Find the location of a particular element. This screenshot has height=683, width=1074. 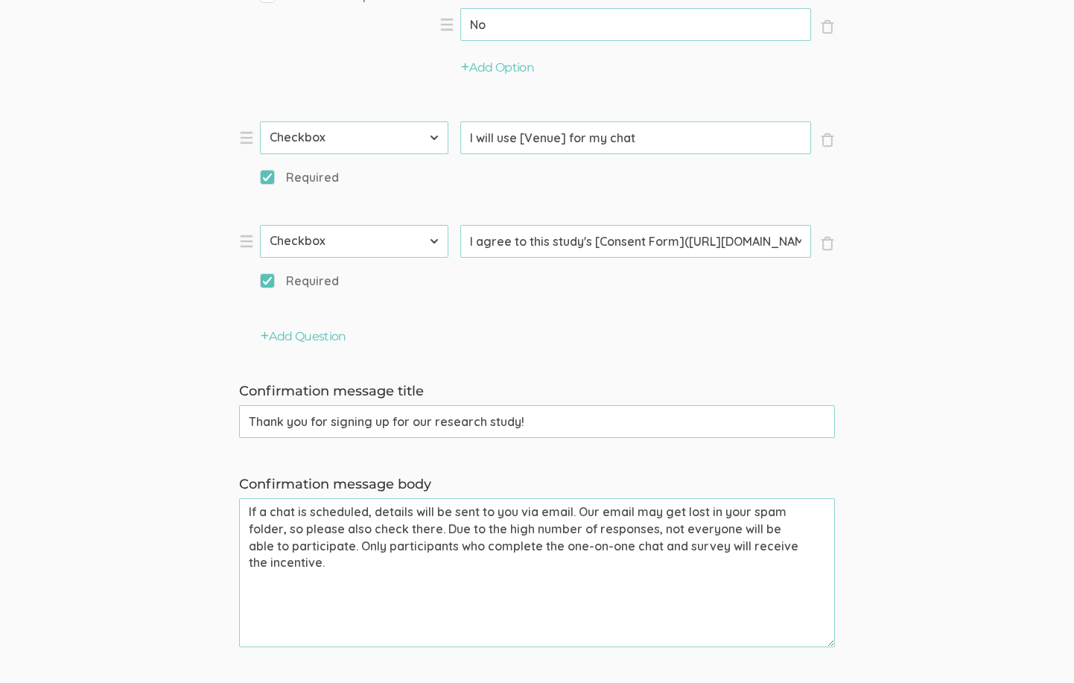

div: Chat Widget is located at coordinates (1037, 647).